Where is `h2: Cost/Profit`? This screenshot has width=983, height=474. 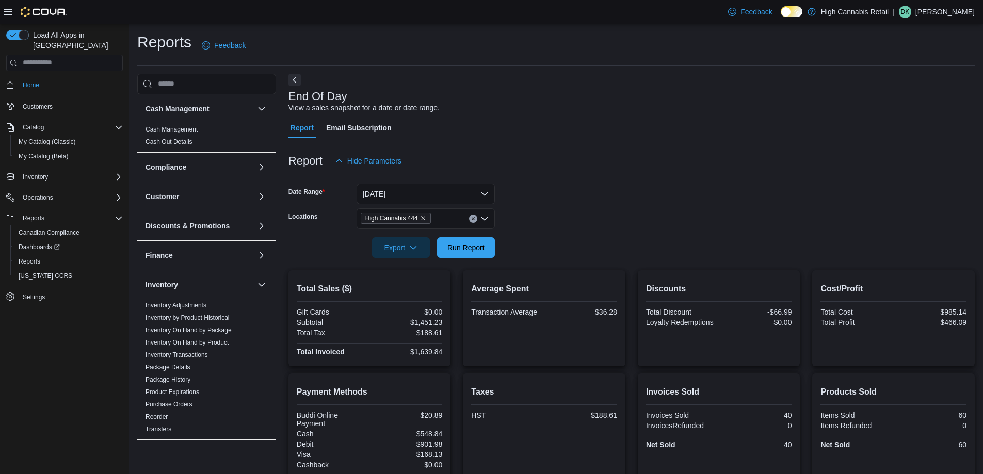 h2: Cost/Profit is located at coordinates (894, 289).